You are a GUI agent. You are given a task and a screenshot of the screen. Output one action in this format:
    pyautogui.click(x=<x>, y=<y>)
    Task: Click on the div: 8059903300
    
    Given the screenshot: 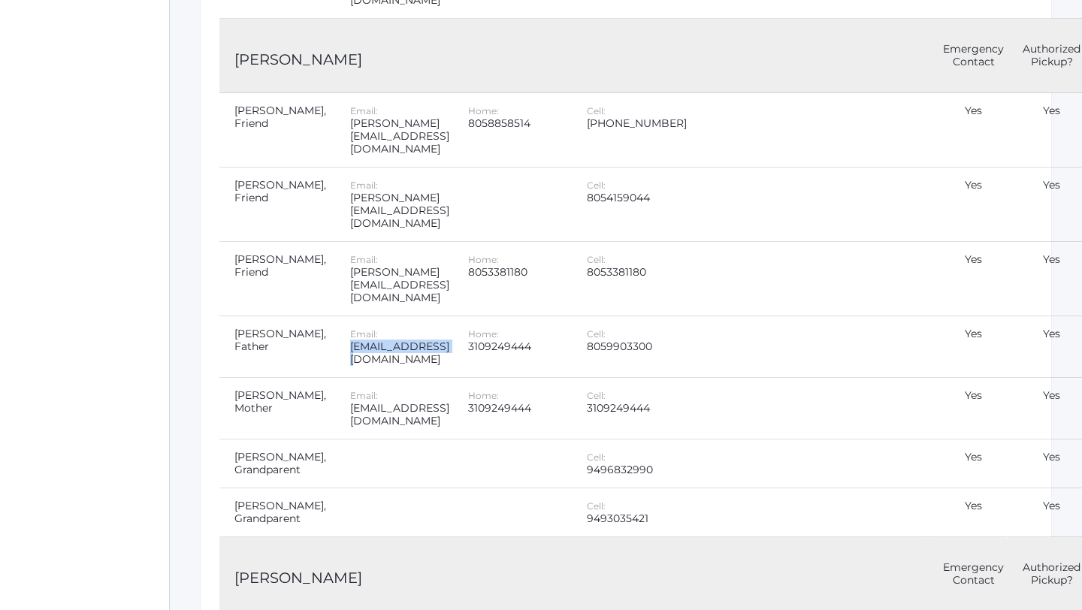 What is the action you would take?
    pyautogui.click(x=636, y=346)
    